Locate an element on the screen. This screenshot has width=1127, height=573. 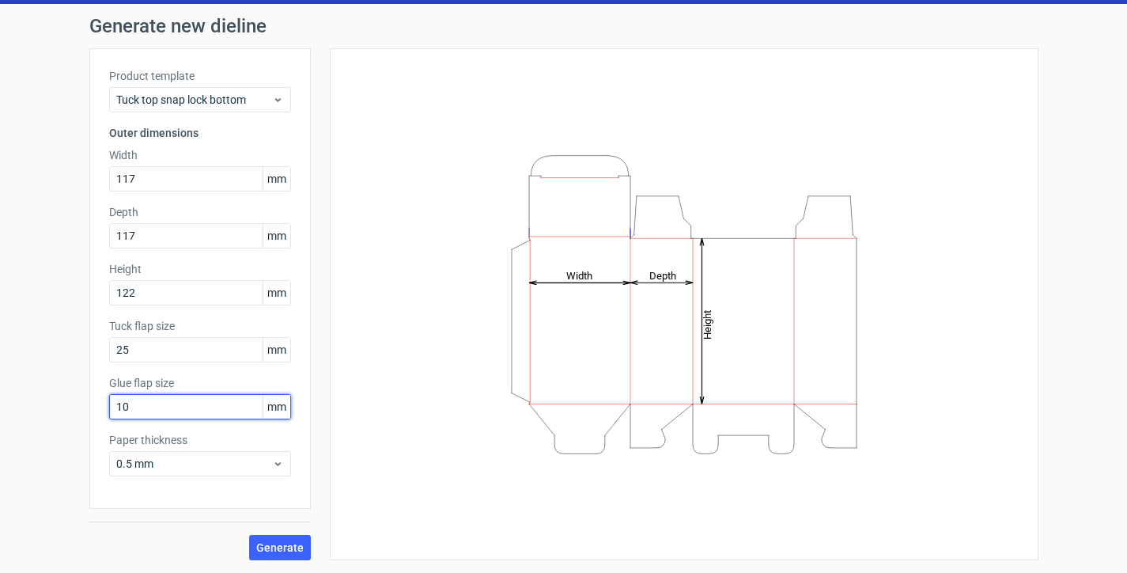
tspan: Height is located at coordinates (707, 324).